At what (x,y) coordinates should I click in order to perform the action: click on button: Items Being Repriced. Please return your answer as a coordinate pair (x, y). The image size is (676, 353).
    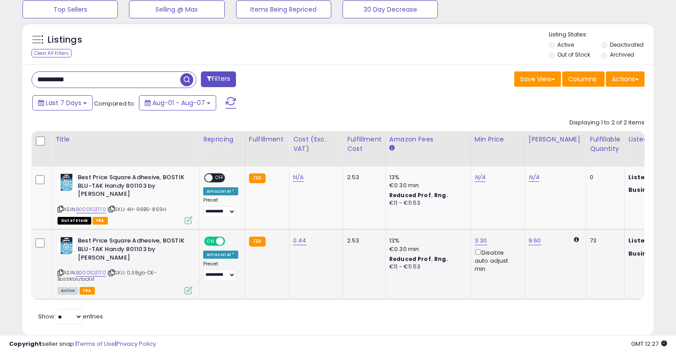
    Looking at the image, I should click on (284, 9).